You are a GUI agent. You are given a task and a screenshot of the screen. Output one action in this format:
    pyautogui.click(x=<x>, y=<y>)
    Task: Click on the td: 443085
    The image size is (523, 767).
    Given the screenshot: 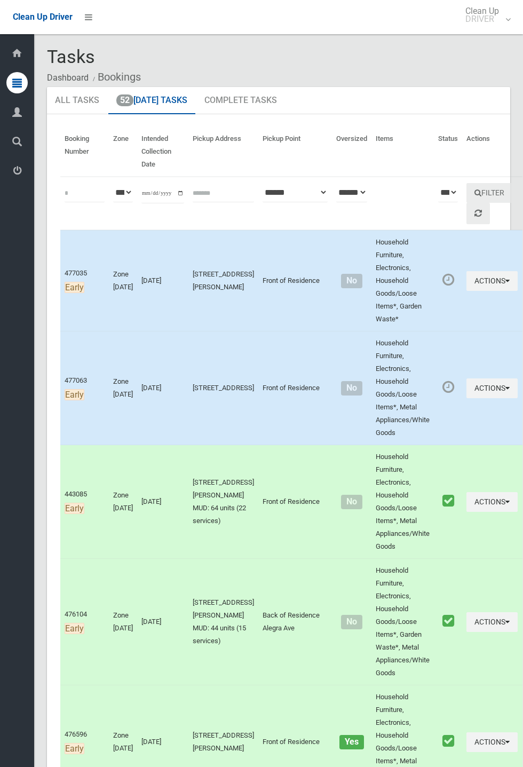 What is the action you would take?
    pyautogui.click(x=84, y=501)
    